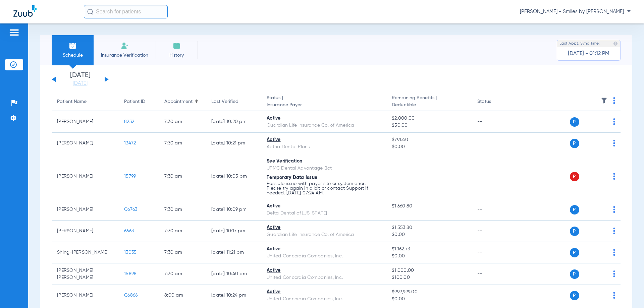  What do you see at coordinates (429, 278) in the screenshot?
I see `span: $100.00` at bounding box center [429, 278].